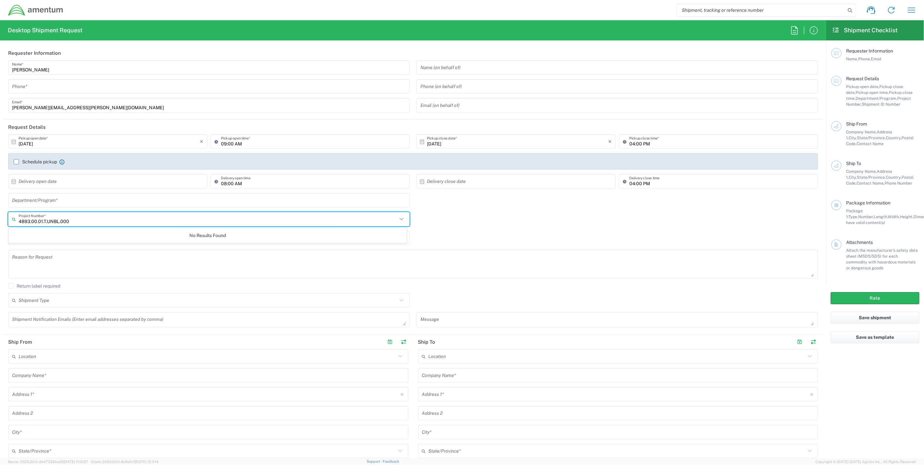 This screenshot has height=465, width=924. Describe the element at coordinates (35, 53) in the screenshot. I see `h2: Requester Information` at that location.